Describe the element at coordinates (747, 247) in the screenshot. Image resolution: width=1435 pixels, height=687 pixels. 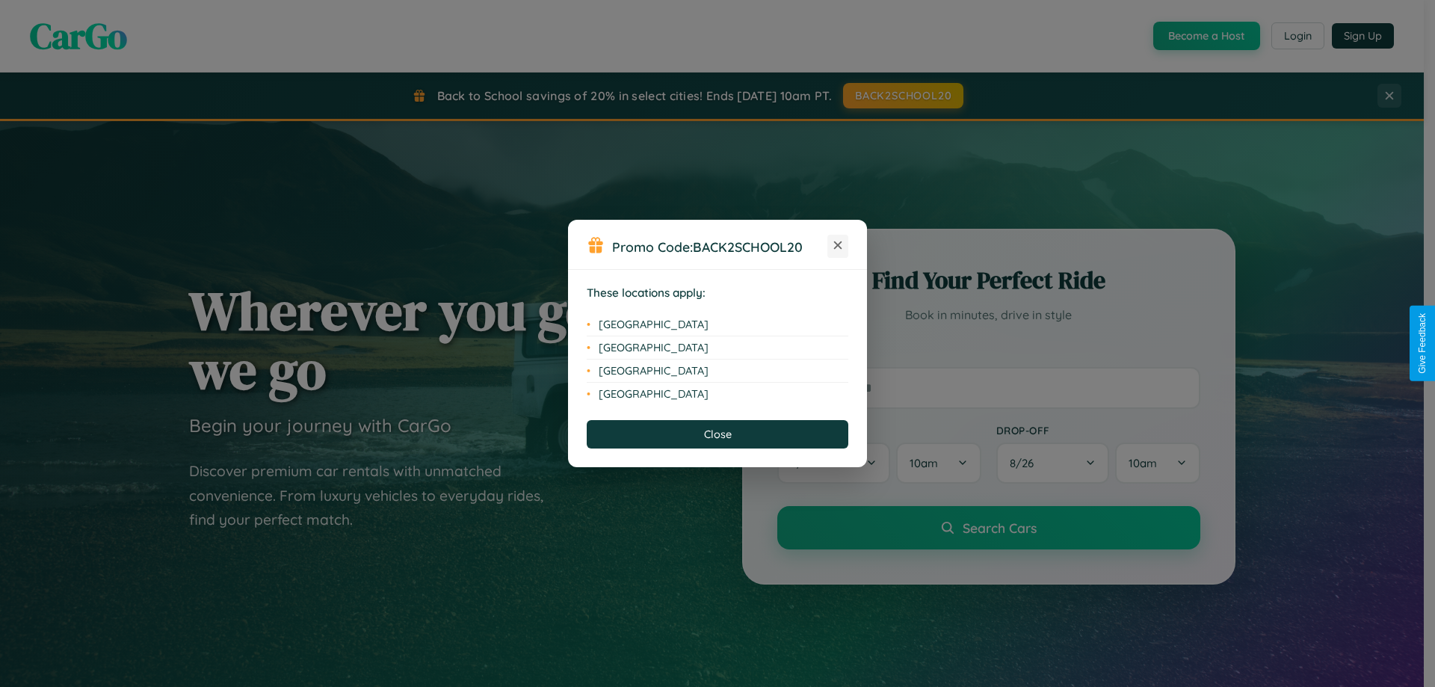
I see `b: BACK2SCHOOL20` at that location.